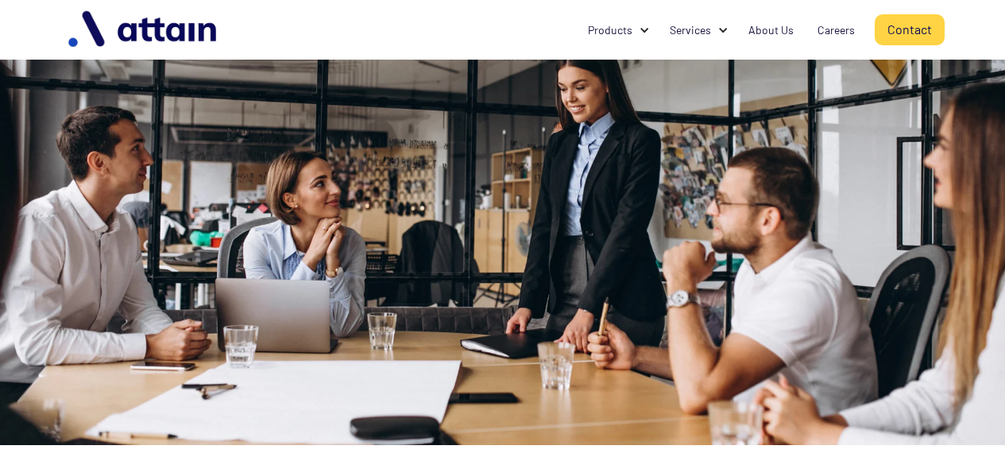 This screenshot has height=465, width=1005. Describe the element at coordinates (771, 30) in the screenshot. I see `div: About Us` at that location.